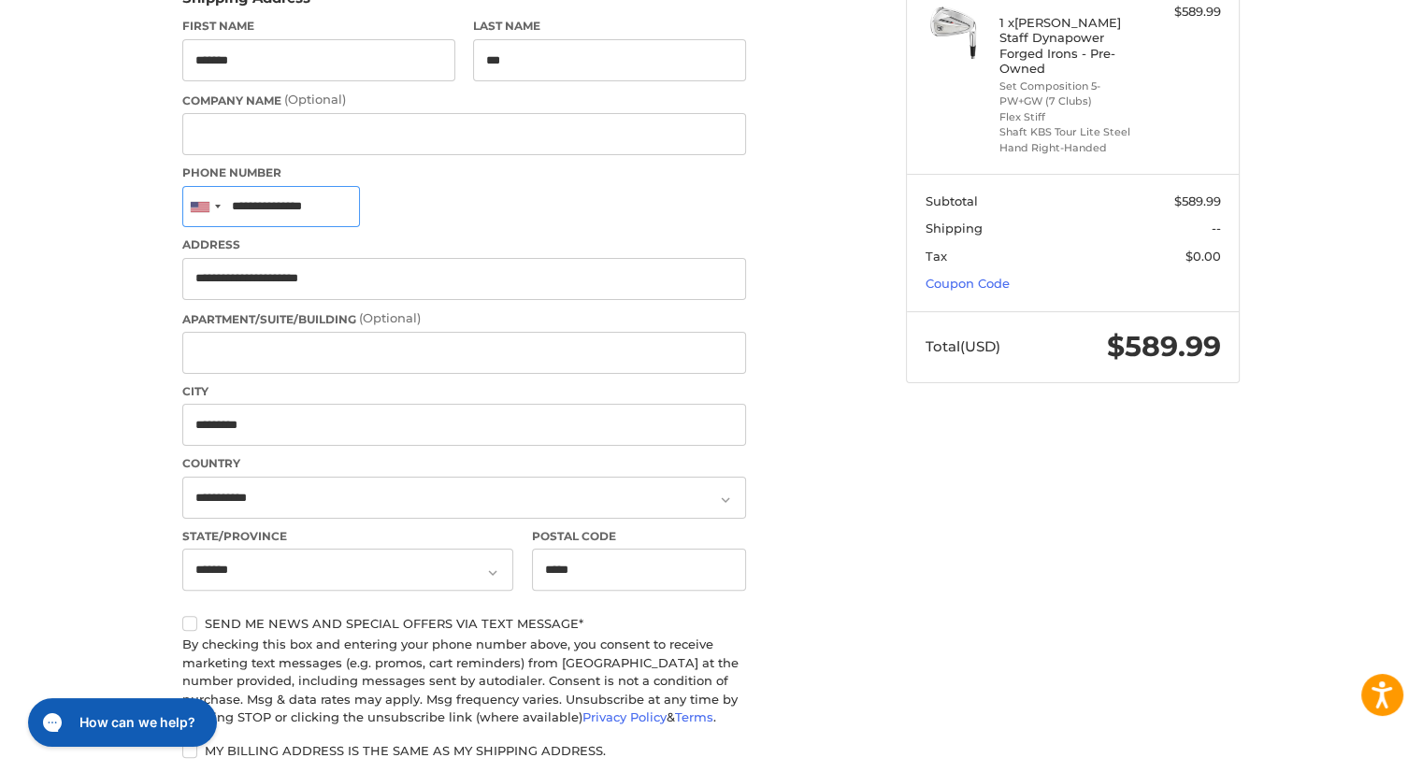 This screenshot has height=772, width=1422. I want to click on h2: How can we help?, so click(119, 31).